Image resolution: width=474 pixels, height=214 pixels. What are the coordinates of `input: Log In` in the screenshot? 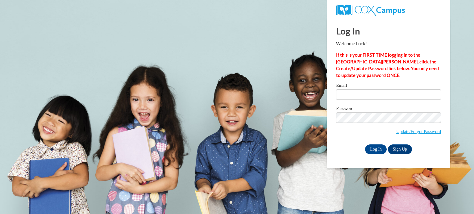 It's located at (376, 150).